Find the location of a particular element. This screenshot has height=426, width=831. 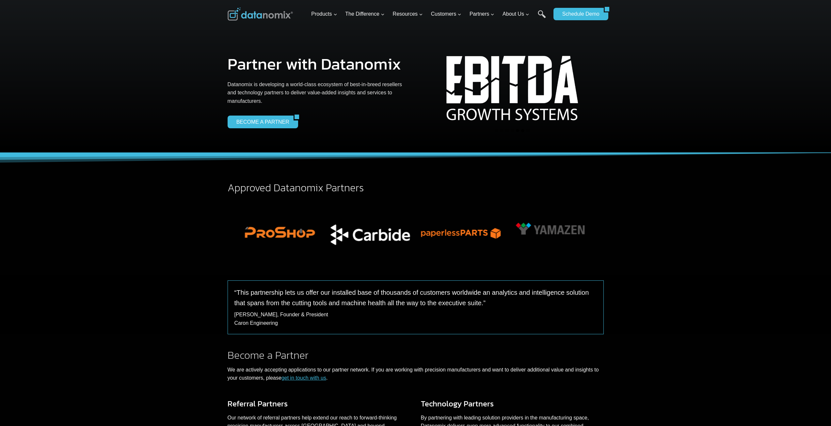

span: Customers is located at coordinates (446, 14).